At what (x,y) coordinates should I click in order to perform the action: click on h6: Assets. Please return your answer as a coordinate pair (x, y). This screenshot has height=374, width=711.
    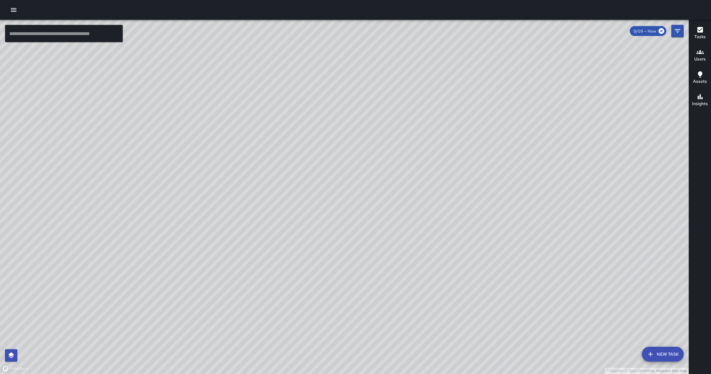
    Looking at the image, I should click on (700, 82).